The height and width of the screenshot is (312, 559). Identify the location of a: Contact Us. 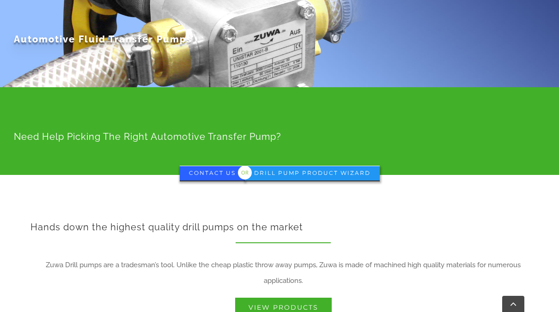
(212, 173).